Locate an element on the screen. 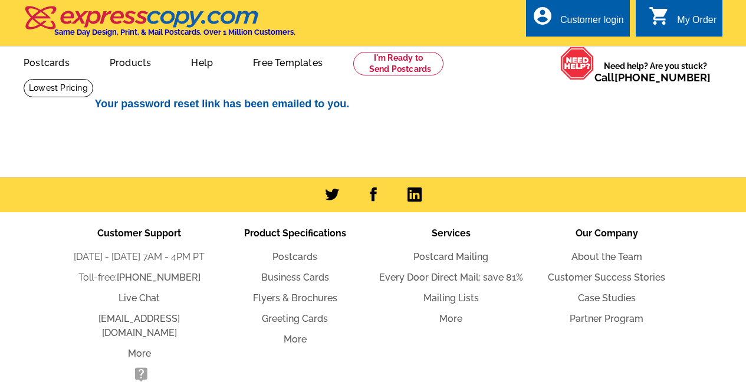 This screenshot has width=746, height=392. a: Mailing Lists is located at coordinates (451, 298).